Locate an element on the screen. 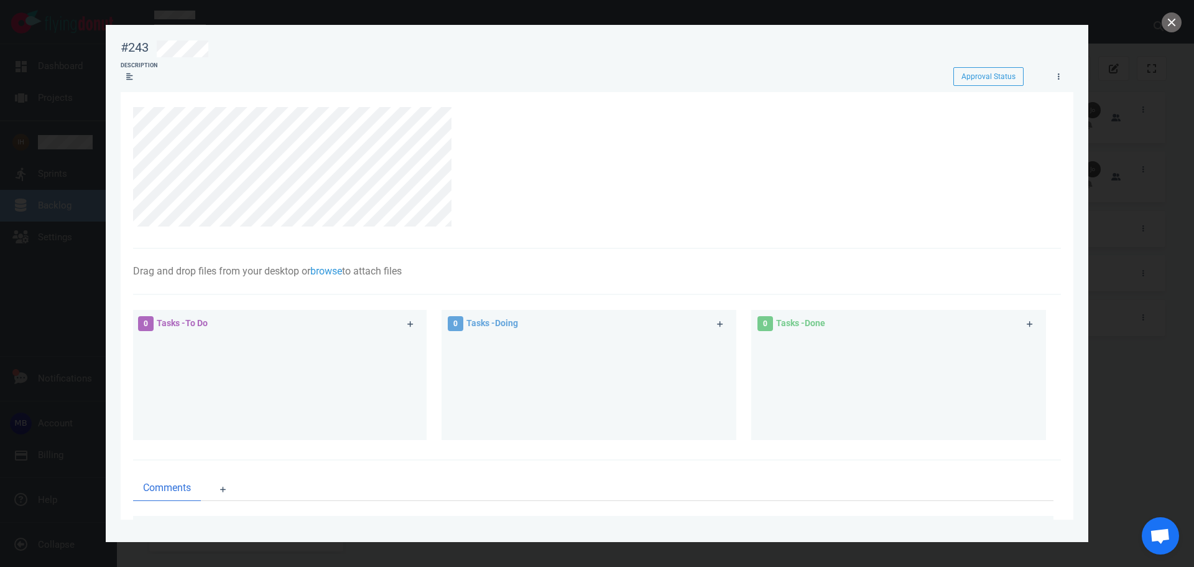 This screenshot has width=1194, height=567. span: Drag and drop files from your desktop or is located at coordinates (221, 271).